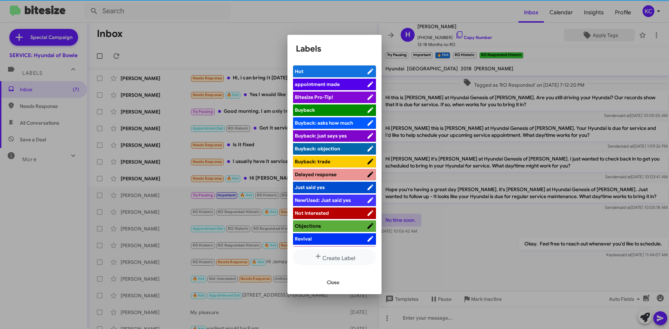 This screenshot has height=329, width=669. I want to click on span: Revival, so click(303, 239).